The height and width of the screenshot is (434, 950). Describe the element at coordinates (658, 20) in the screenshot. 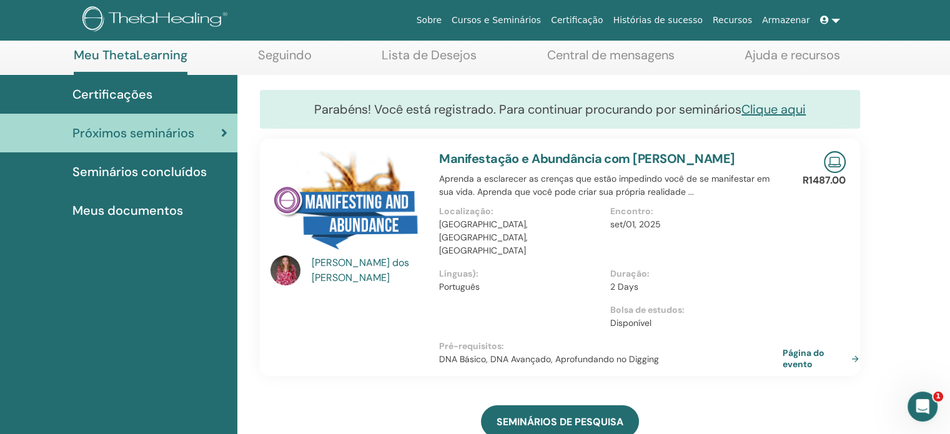

I see `a: Histórias de sucesso` at that location.